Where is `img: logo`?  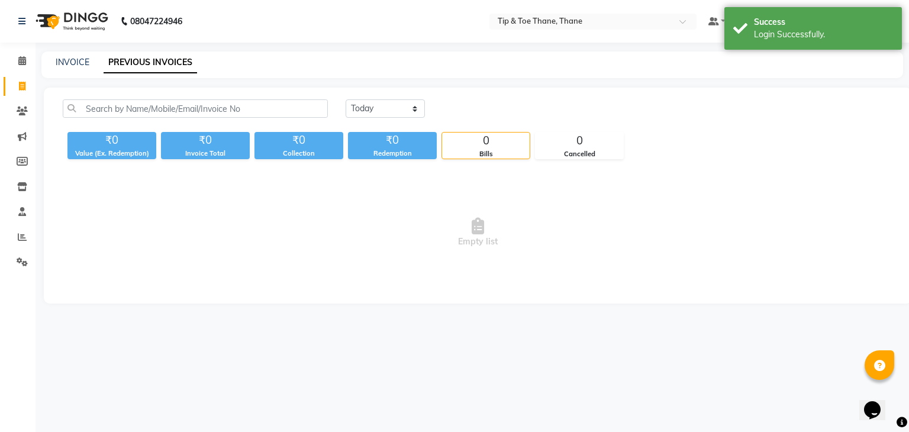
img: logo is located at coordinates (70, 21).